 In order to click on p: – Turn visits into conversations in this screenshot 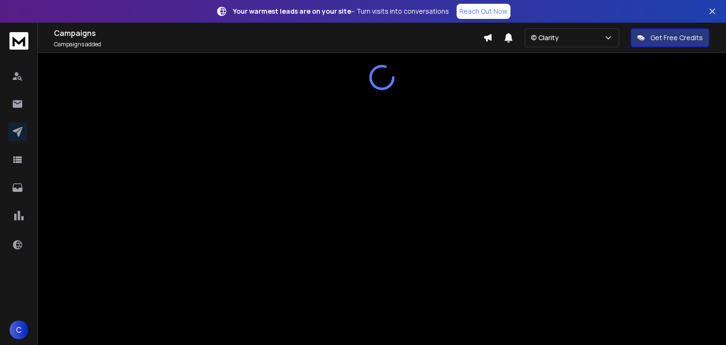, I will do `click(341, 11)`.